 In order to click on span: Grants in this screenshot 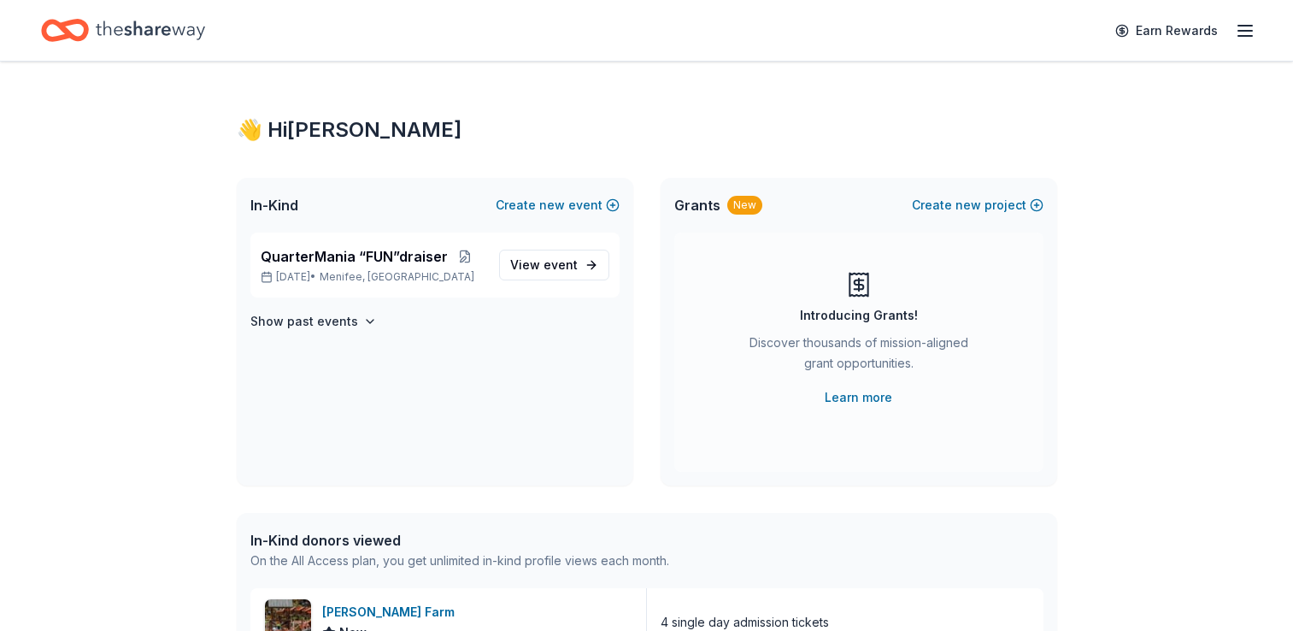, I will do `click(698, 205)`.